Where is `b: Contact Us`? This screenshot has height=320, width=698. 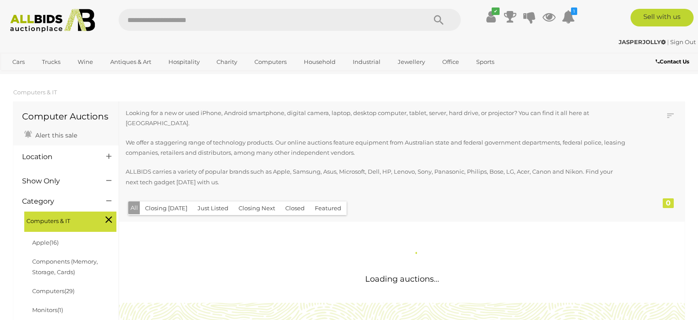 b: Contact Us is located at coordinates (673, 61).